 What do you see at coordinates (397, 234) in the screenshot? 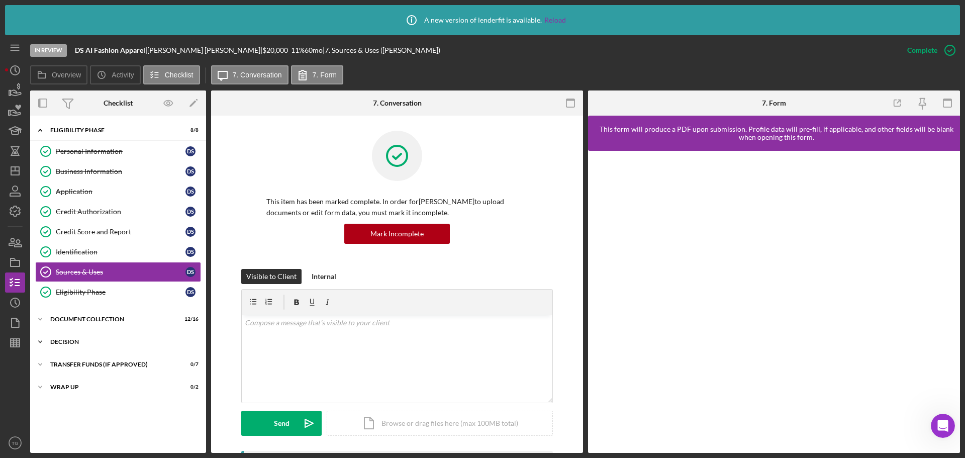
I see `button: Mark Incomplete` at bounding box center [397, 234].